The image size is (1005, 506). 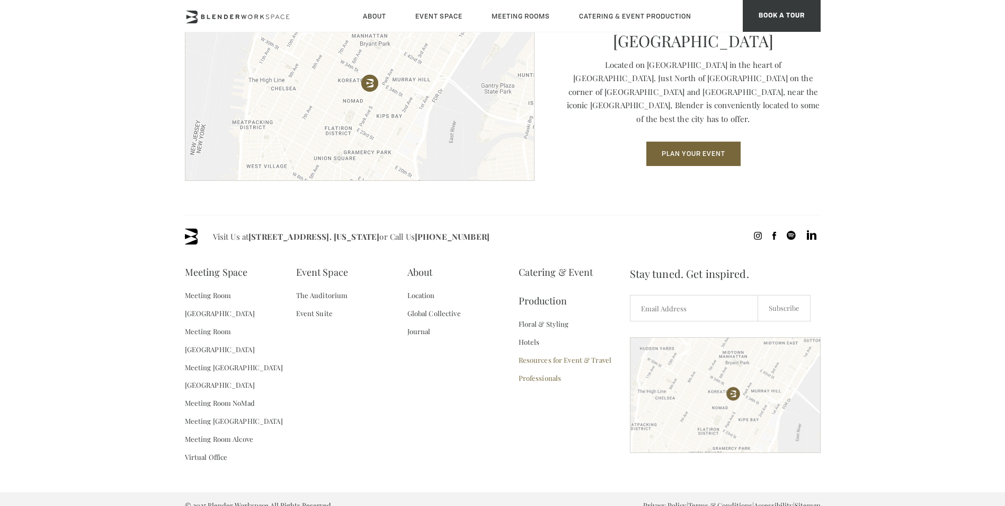 I want to click on a: Meeting Space, so click(x=216, y=272).